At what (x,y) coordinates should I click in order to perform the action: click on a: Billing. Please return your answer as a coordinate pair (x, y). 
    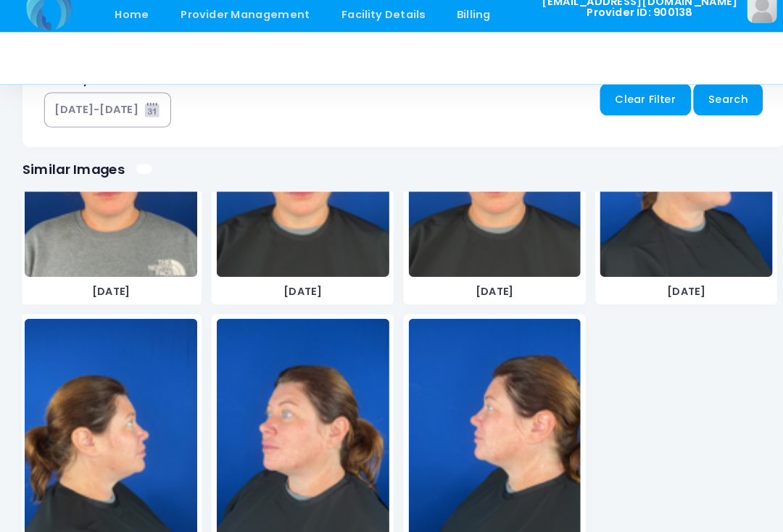
    Looking at the image, I should click on (460, 30).